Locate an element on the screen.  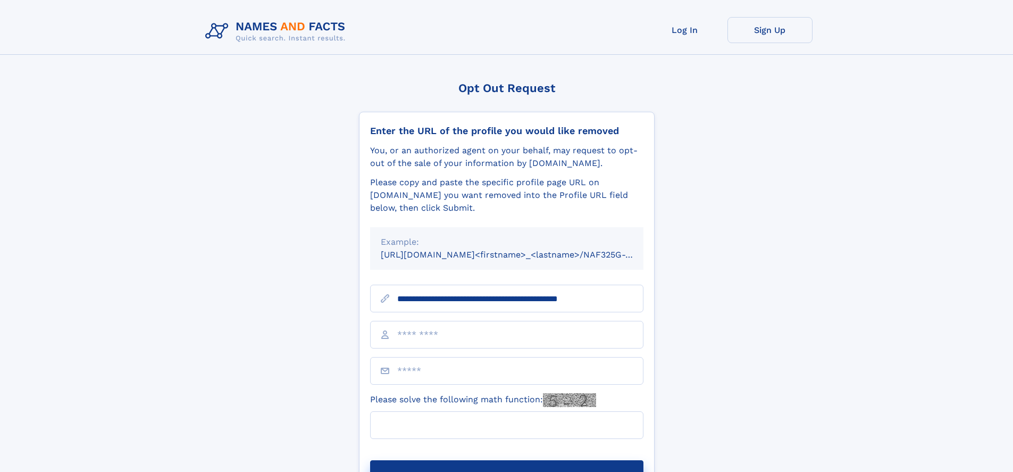
div: You, or an authorized agent on your behalf, may request to opt-out of the sale of your informatio... is located at coordinates (507, 157).